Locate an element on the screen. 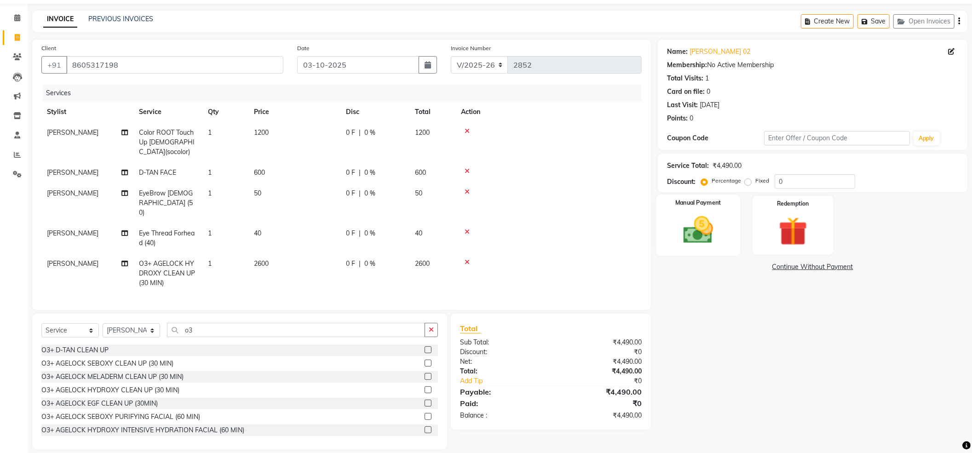  label: Fixed is located at coordinates (762, 181).